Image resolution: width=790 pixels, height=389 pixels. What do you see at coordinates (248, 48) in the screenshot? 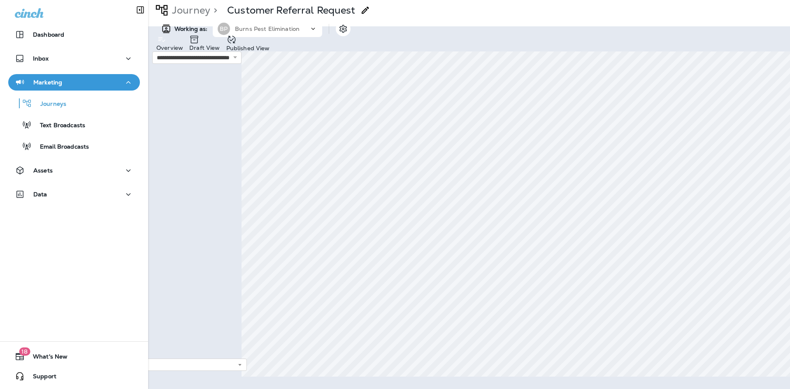
I see `p: Published View` at bounding box center [248, 48].